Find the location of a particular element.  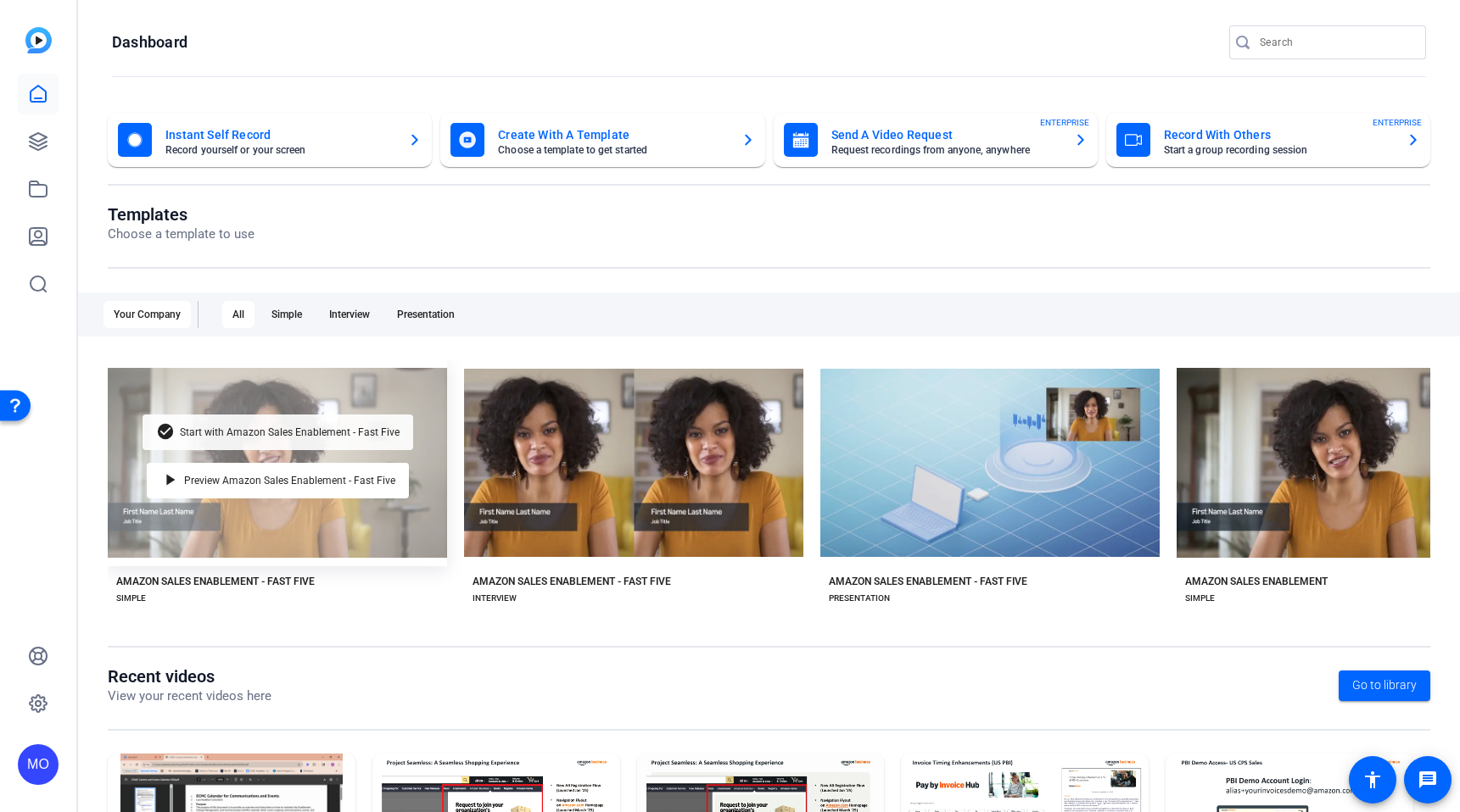

div: All is located at coordinates (239, 314).